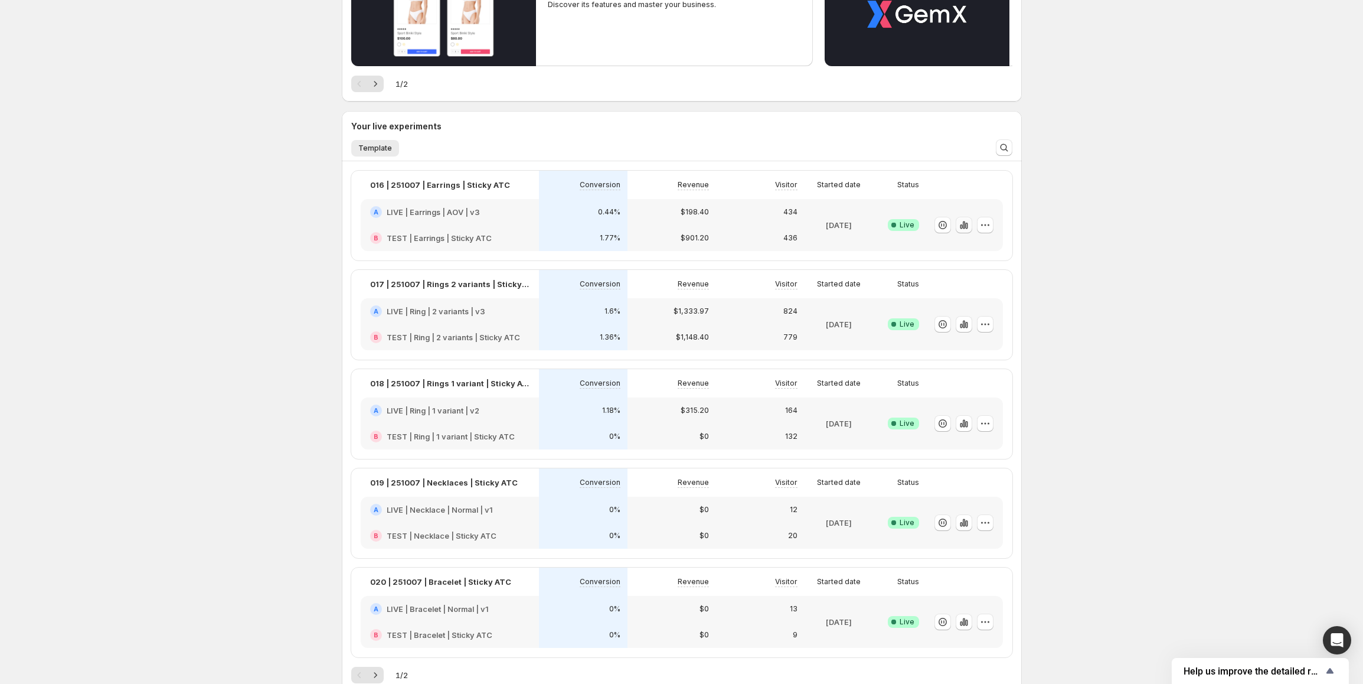 The image size is (1363, 684). I want to click on p: 13, so click(793, 609).